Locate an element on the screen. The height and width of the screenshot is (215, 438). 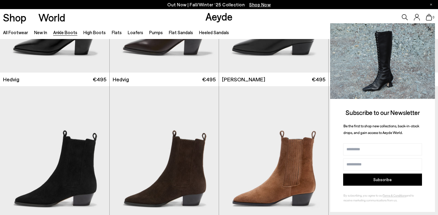
a: Loafers is located at coordinates (135, 32).